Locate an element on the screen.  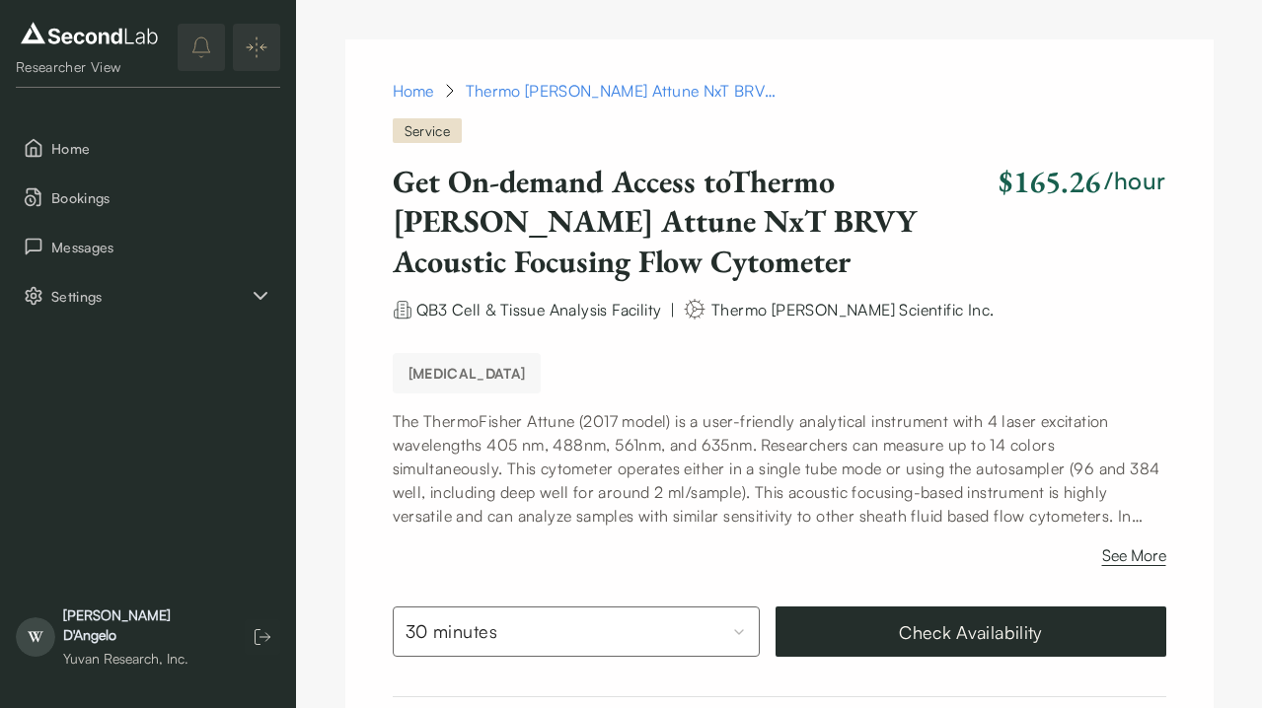
span: Service is located at coordinates (427, 130).